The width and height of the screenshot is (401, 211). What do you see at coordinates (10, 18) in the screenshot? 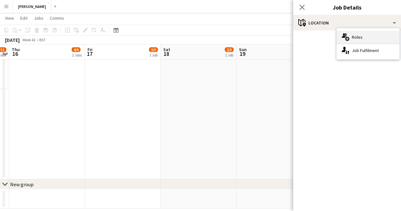
I see `span: View` at bounding box center [10, 18].